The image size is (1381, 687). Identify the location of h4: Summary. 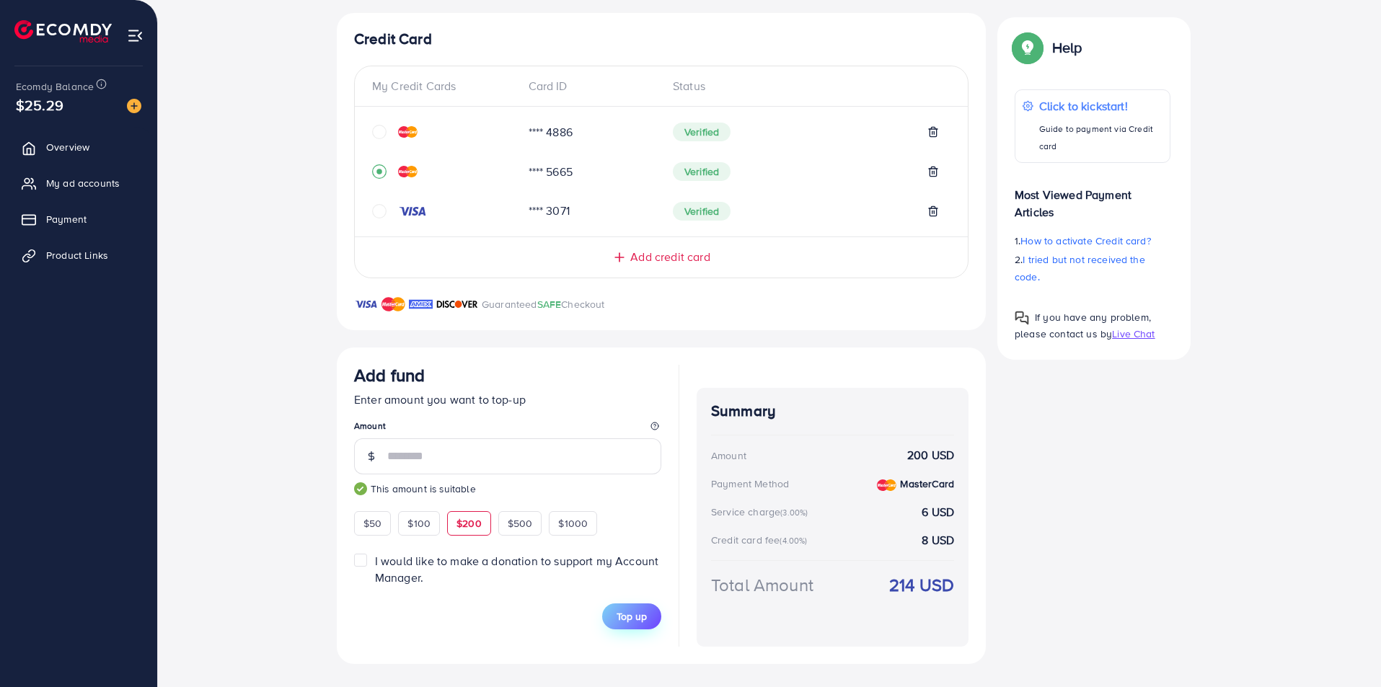
(832, 411).